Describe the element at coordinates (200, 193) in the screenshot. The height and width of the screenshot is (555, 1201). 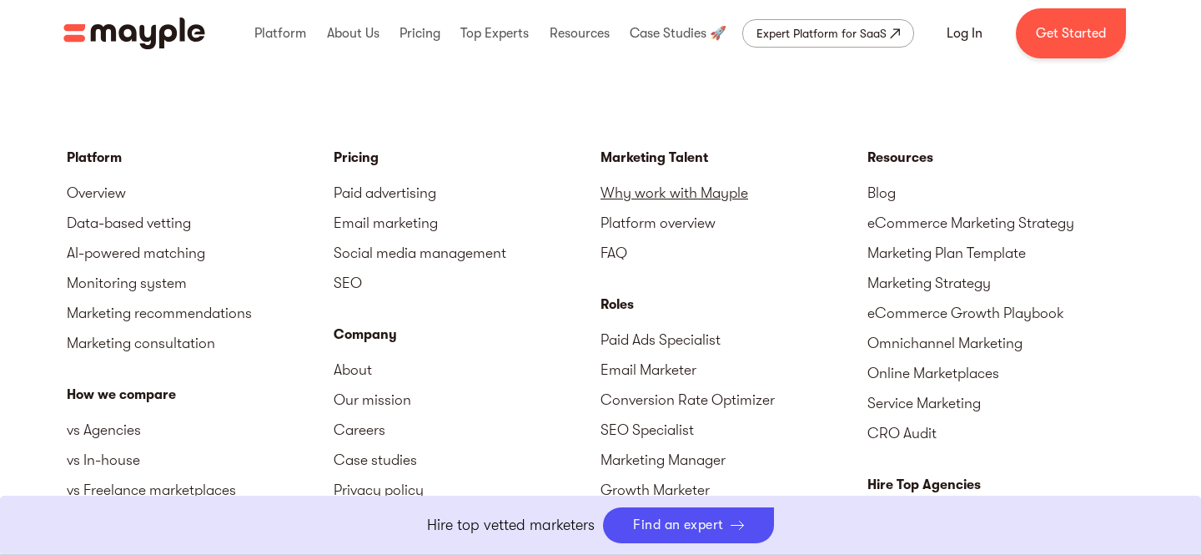
I see `a: Overview` at that location.